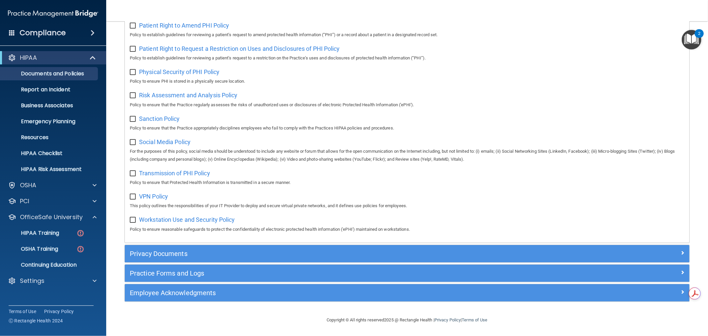 Image resolution: width=708 pixels, height=336 pixels. I want to click on p: PCI, so click(25, 201).